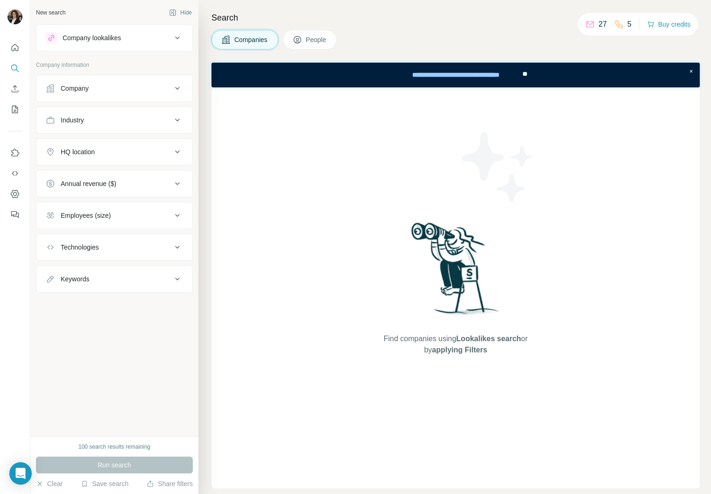 The image size is (711, 494). I want to click on span: Lookalikes search, so click(488, 338).